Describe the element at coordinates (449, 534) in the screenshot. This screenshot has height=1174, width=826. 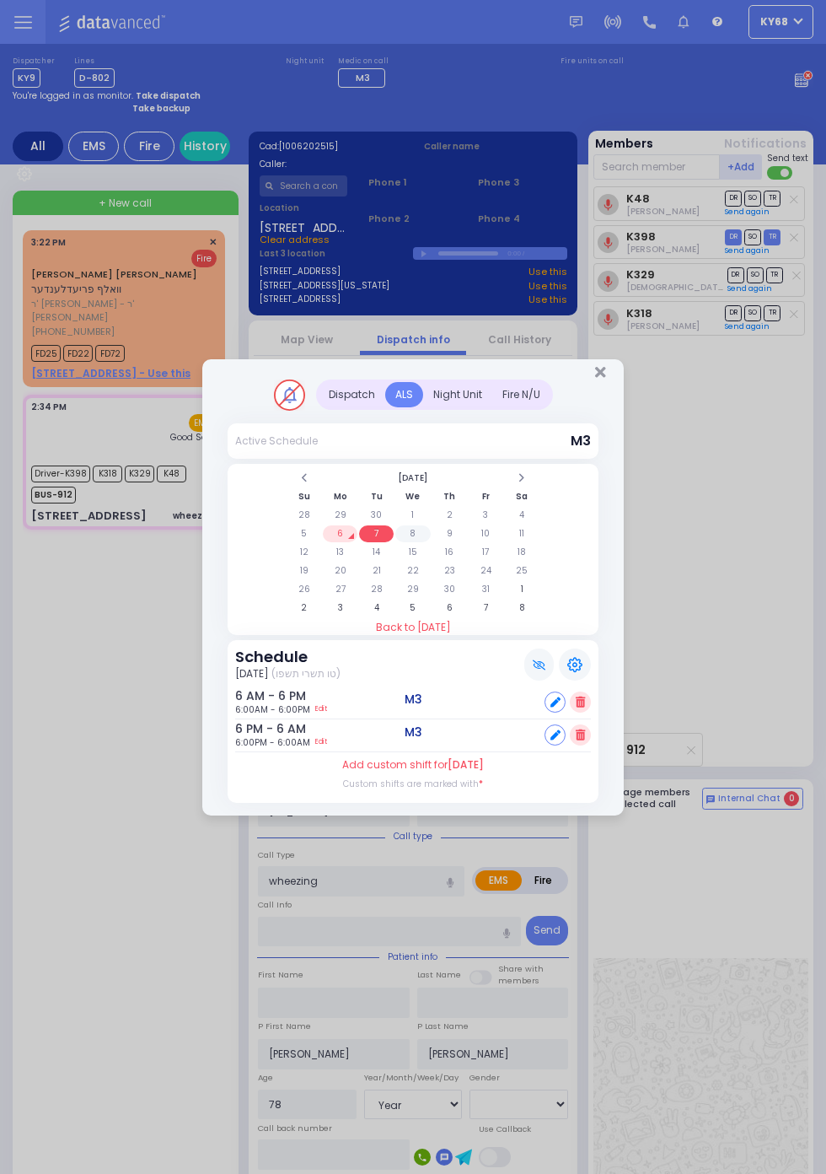
I see `td: 9` at that location.